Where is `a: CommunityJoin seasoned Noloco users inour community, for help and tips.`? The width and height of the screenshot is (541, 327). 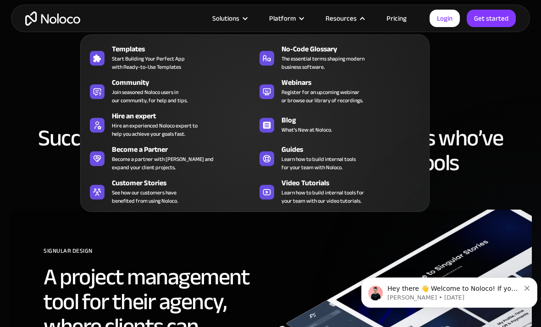 a: CommunityJoin seasoned Noloco users inour community, for help and tips. is located at coordinates (170, 91).